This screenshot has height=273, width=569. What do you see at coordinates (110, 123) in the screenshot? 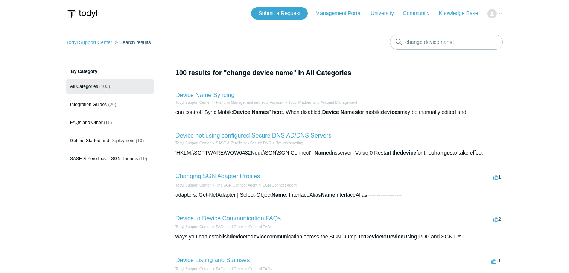
I see `a: FAQs and Other (15)` at bounding box center [110, 123].